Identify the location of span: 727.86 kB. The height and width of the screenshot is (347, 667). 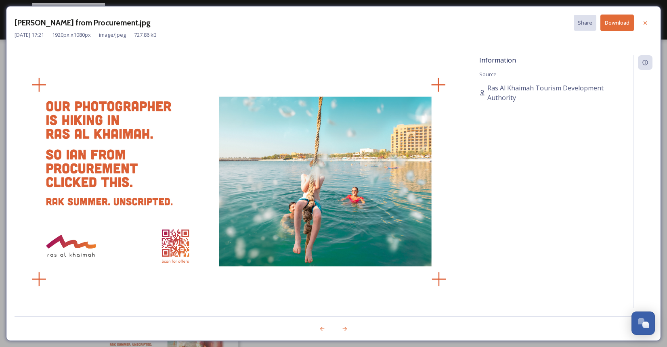
(145, 35).